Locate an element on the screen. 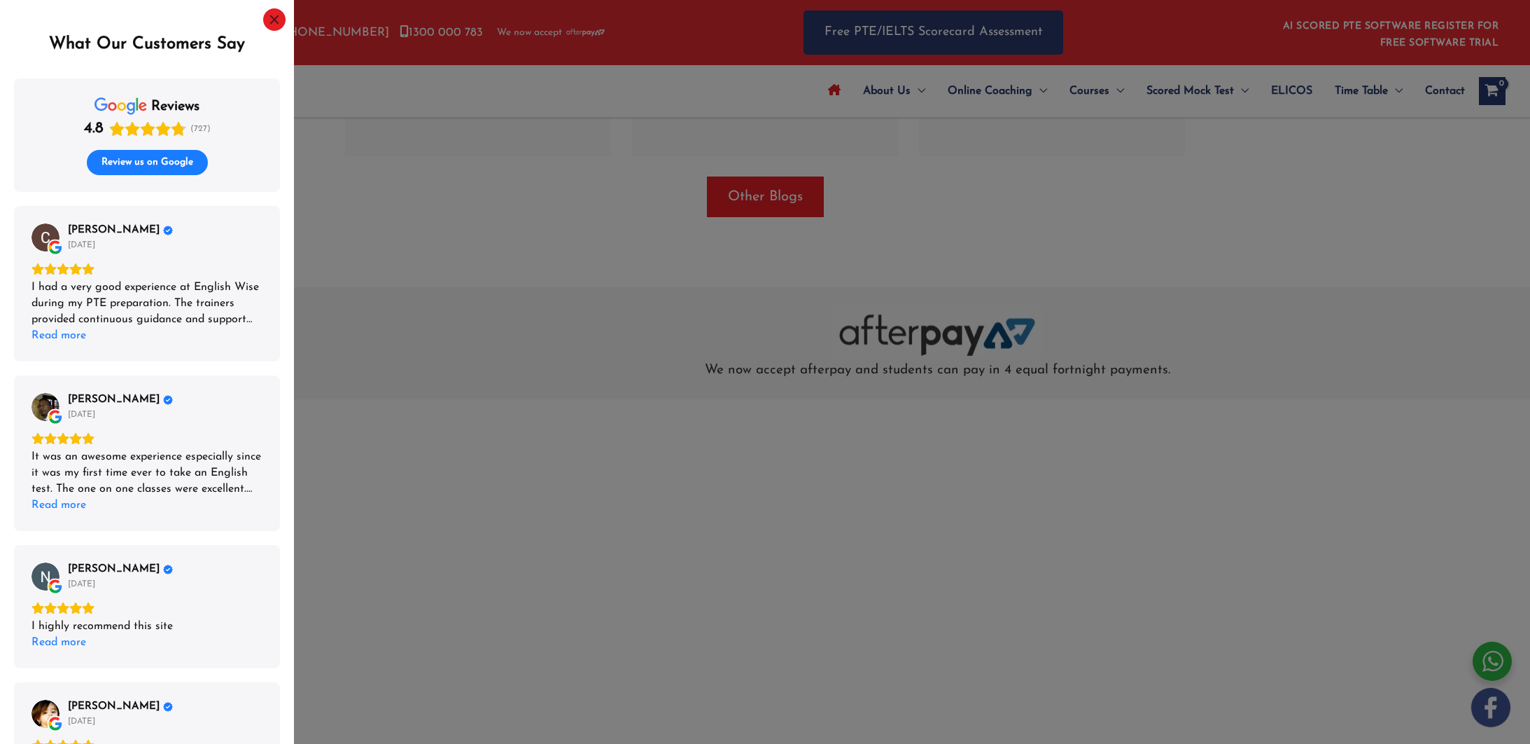 The image size is (1530, 744). span: Review us on Google is located at coordinates (147, 162).